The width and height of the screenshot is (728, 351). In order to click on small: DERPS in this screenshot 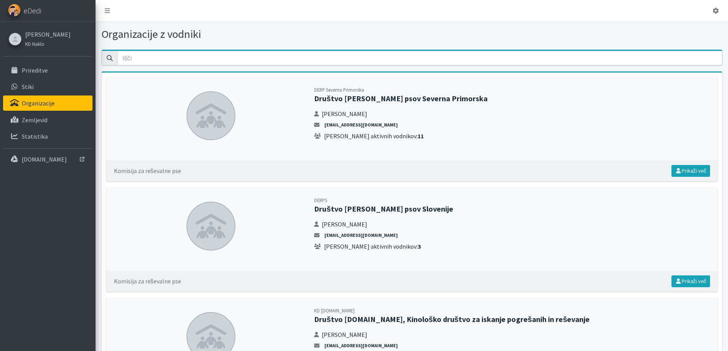, I will do `click(320, 200)`.